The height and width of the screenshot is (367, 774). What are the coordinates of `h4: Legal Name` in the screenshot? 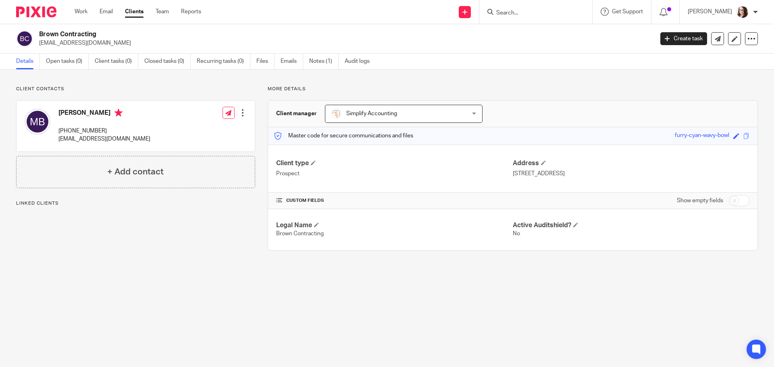 It's located at (395, 225).